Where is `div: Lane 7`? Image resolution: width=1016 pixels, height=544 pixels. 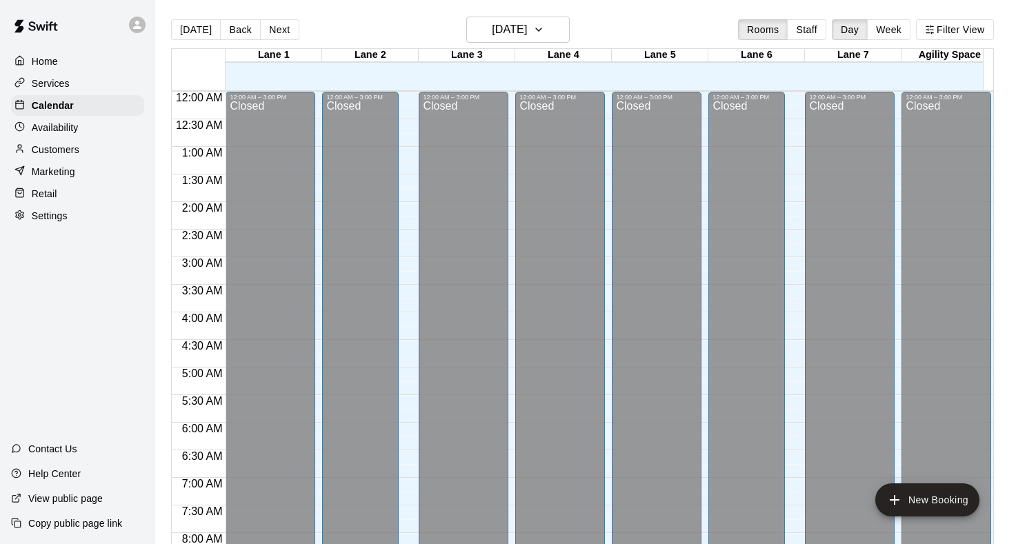 div: Lane 7 is located at coordinates (854, 55).